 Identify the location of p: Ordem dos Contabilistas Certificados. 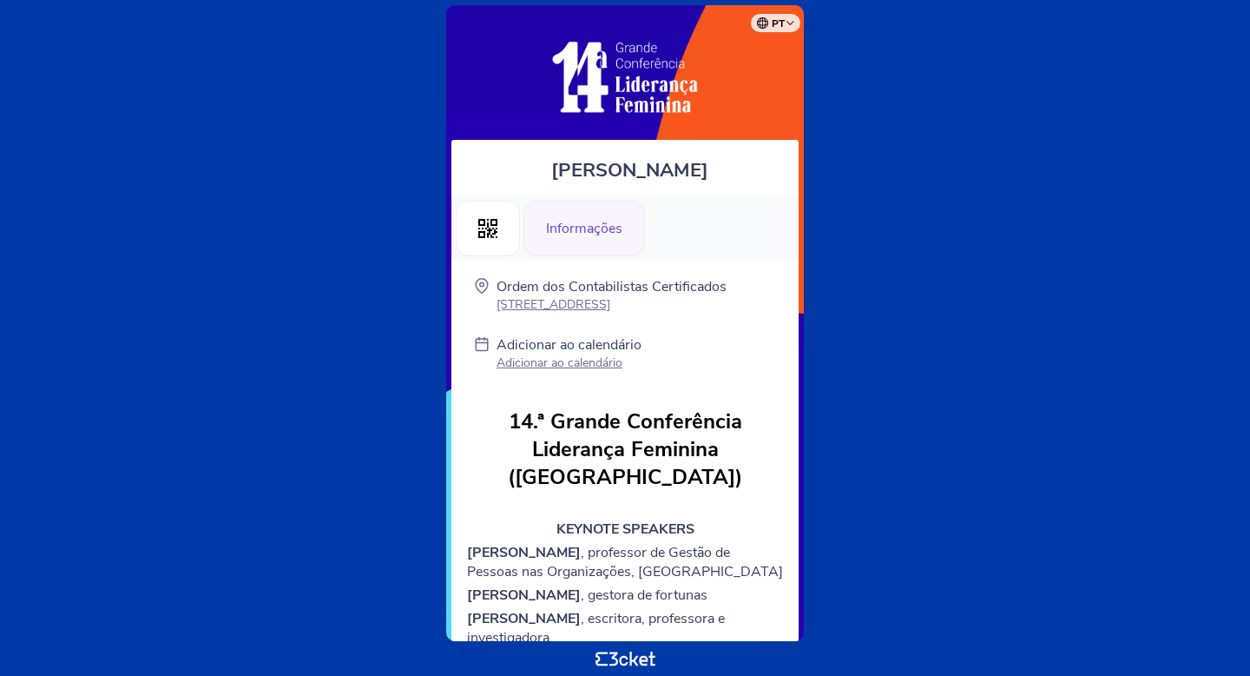
(611, 287).